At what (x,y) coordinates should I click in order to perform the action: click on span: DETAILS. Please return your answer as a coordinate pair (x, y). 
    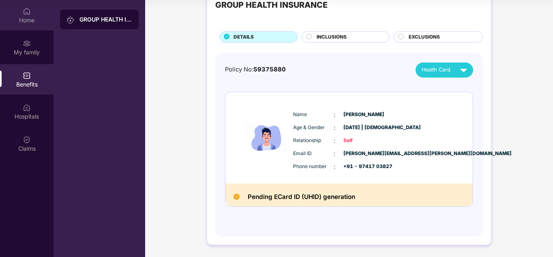
    Looking at the image, I should click on (244, 37).